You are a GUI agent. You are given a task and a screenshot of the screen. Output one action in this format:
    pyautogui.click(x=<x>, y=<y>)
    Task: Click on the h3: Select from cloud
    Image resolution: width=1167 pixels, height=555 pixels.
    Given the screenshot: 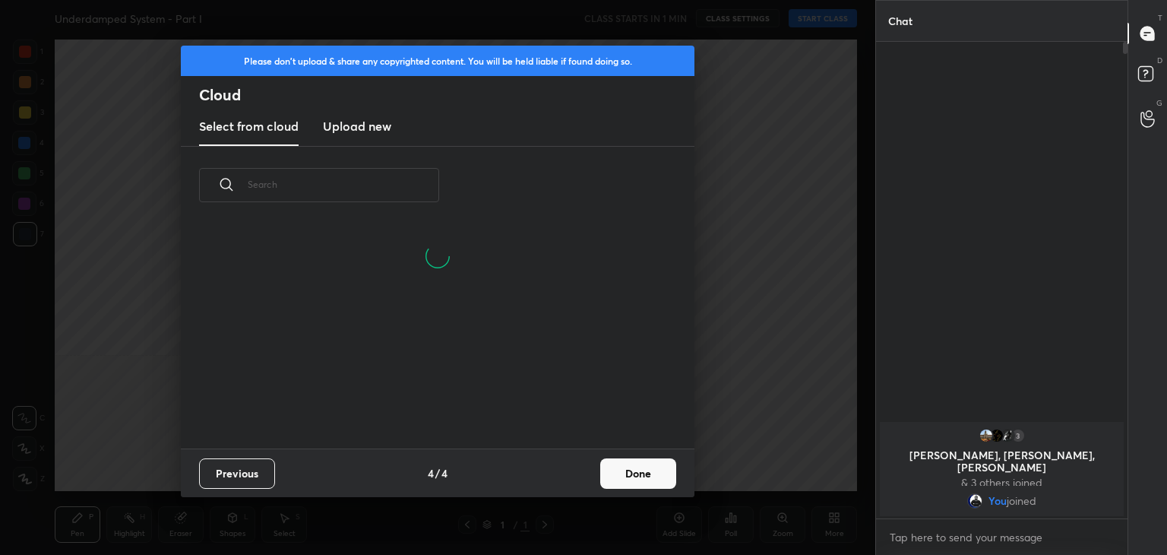 What is the action you would take?
    pyautogui.click(x=249, y=126)
    